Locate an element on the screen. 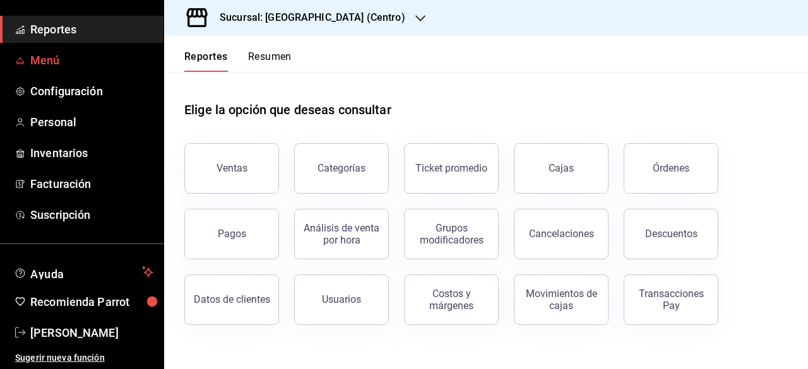 This screenshot has height=369, width=808. div: navigation tabs is located at coordinates (238, 61).